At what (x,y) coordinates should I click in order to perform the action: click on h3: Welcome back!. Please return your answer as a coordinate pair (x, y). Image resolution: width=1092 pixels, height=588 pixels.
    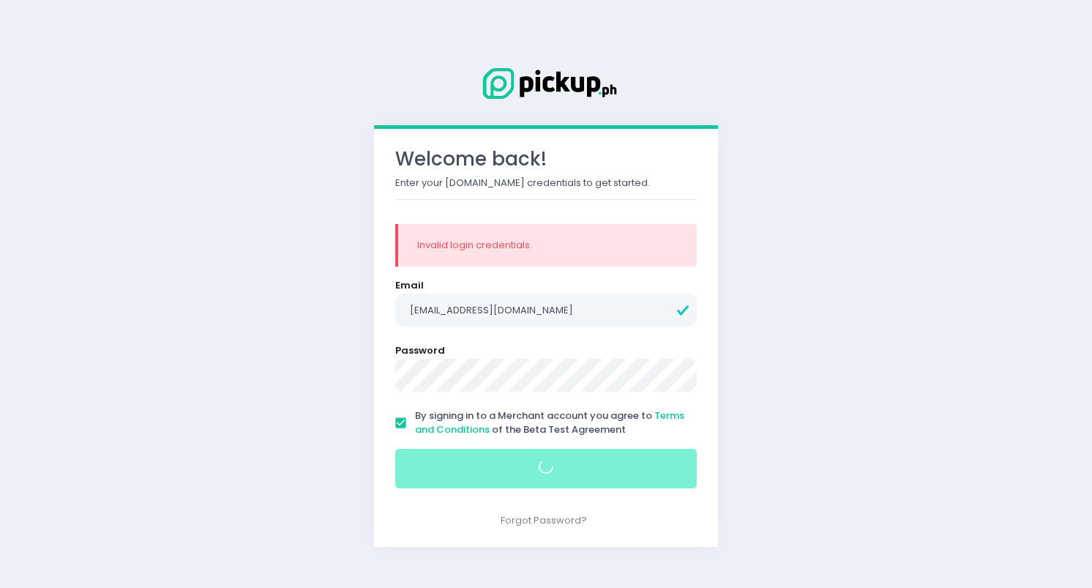
    Looking at the image, I should click on (546, 159).